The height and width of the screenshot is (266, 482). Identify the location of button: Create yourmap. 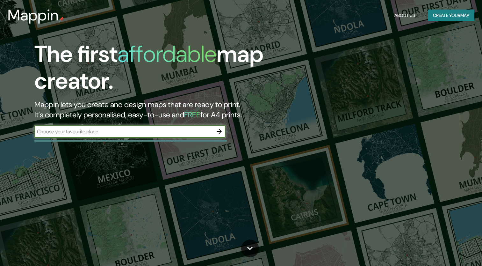
(451, 15).